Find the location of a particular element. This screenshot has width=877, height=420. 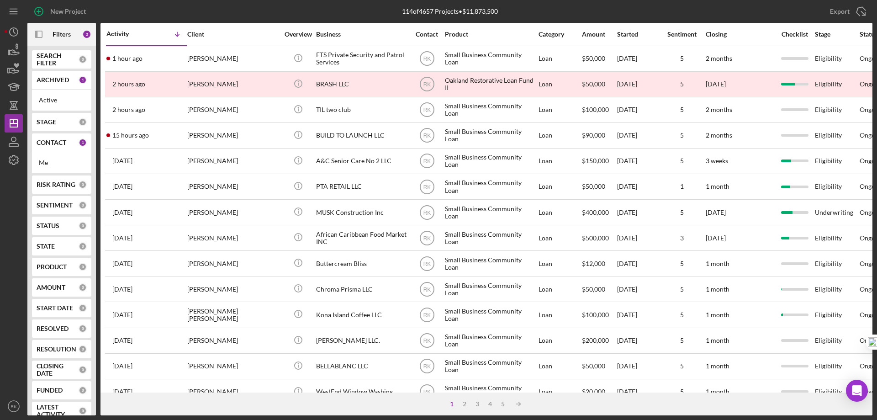

div: Closing is located at coordinates (740, 34).